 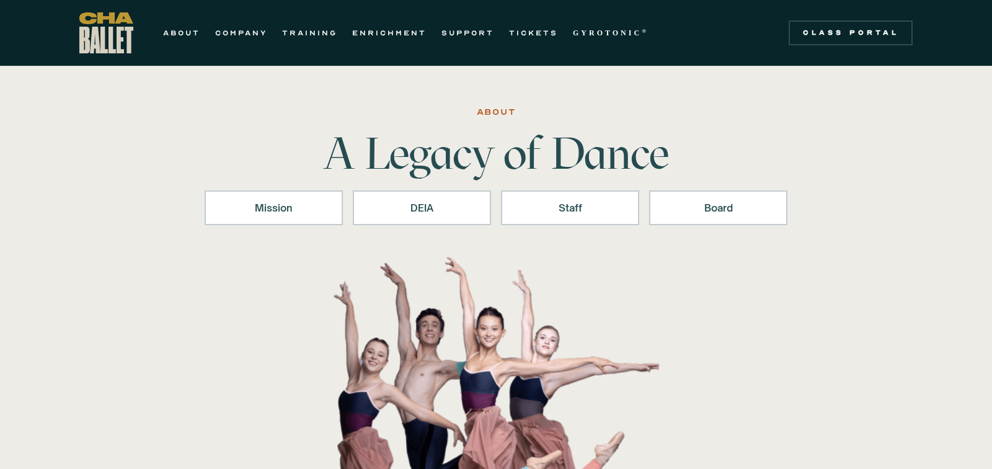 I want to click on a: GYROTONIC®, so click(x=611, y=33).